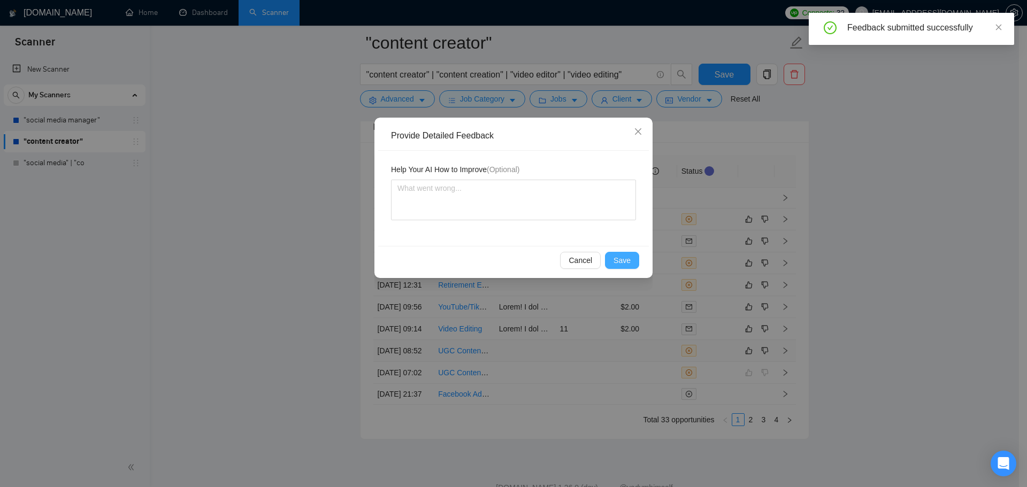 The image size is (1027, 487). Describe the element at coordinates (622, 260) in the screenshot. I see `button: Save` at that location.